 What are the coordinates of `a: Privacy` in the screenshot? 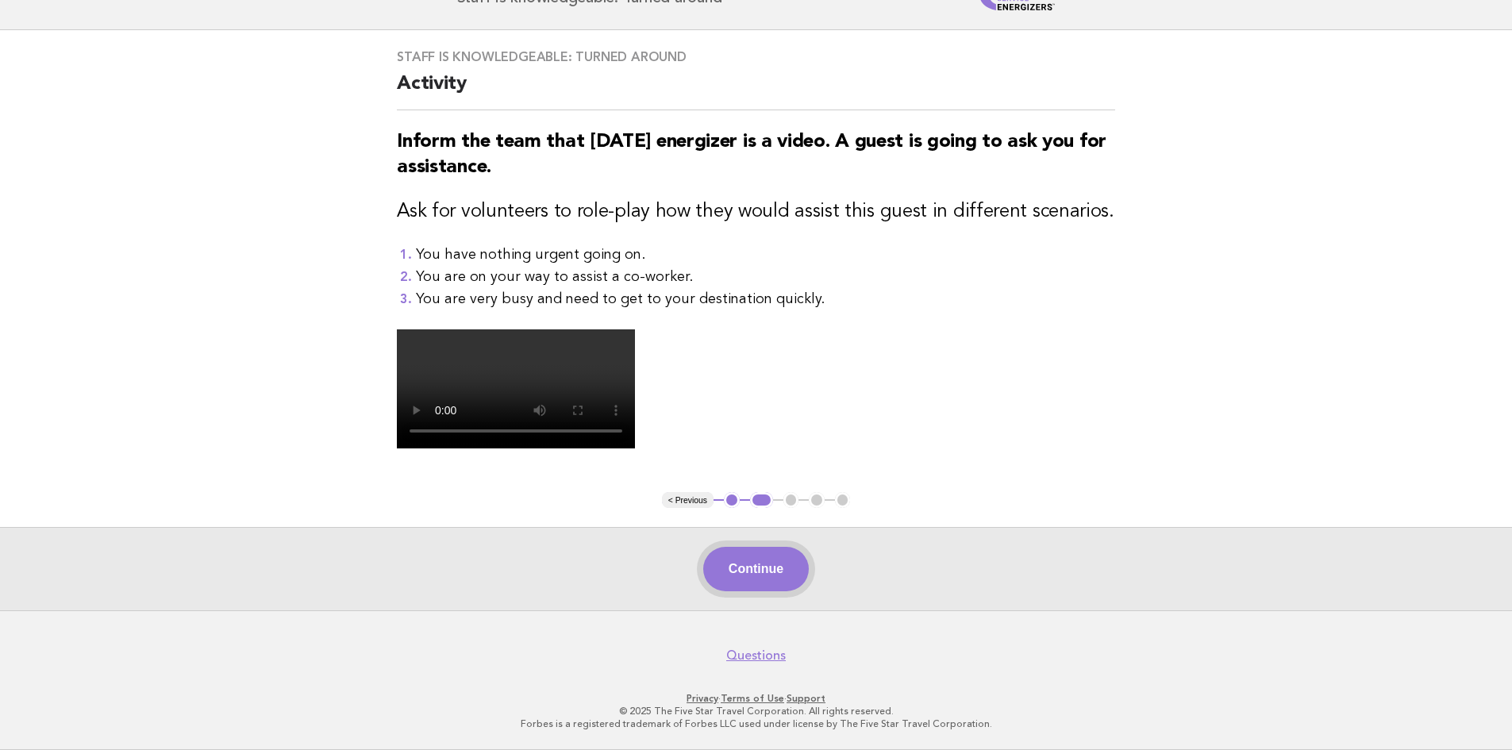 It's located at (703, 699).